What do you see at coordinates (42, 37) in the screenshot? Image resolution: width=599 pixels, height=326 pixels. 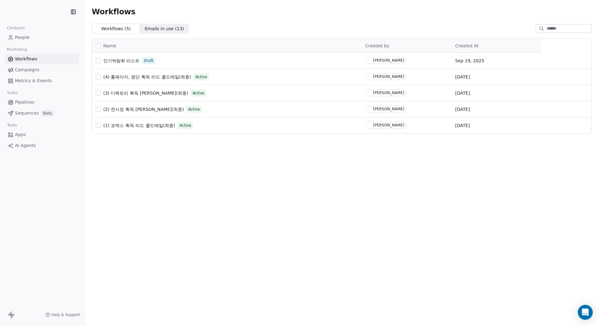 I see `a: People` at bounding box center [42, 37].